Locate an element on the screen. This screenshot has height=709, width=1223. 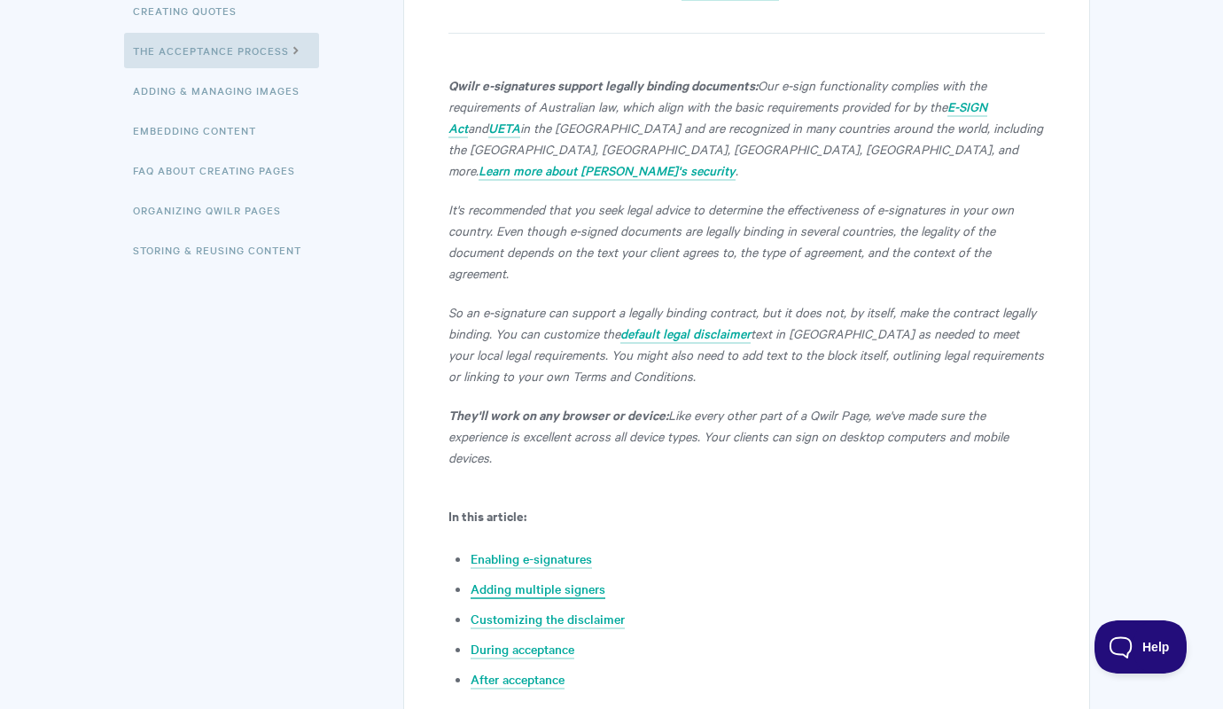
a: Enabling e-signatures is located at coordinates (531, 559).